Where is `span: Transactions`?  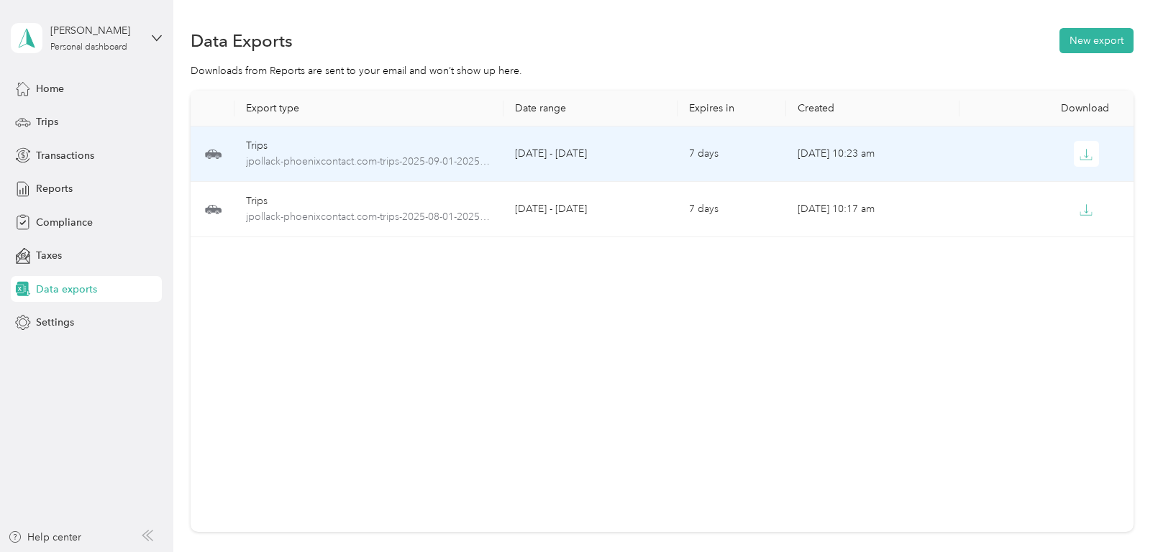
span: Transactions is located at coordinates (65, 155).